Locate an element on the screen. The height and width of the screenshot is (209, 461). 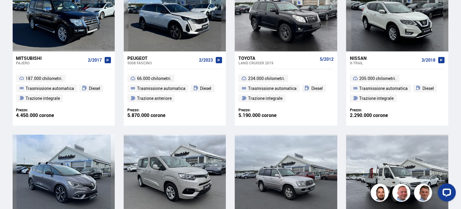
font: Toyota is located at coordinates (247, 58).